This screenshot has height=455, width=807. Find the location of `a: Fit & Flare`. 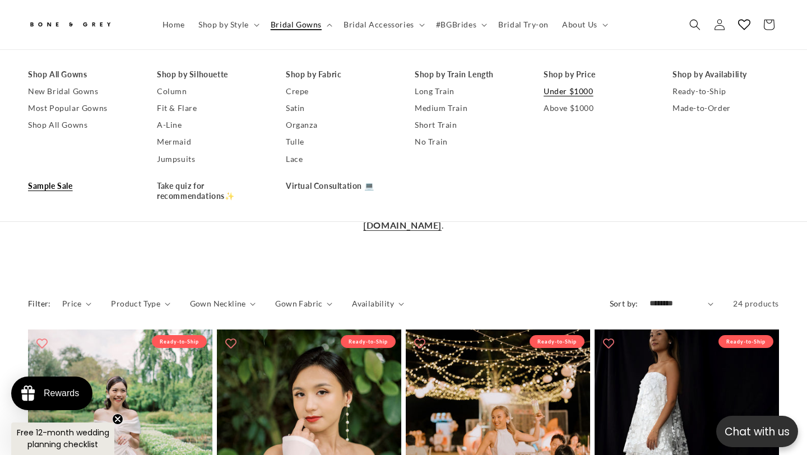

a: Fit & Flare is located at coordinates (210, 108).